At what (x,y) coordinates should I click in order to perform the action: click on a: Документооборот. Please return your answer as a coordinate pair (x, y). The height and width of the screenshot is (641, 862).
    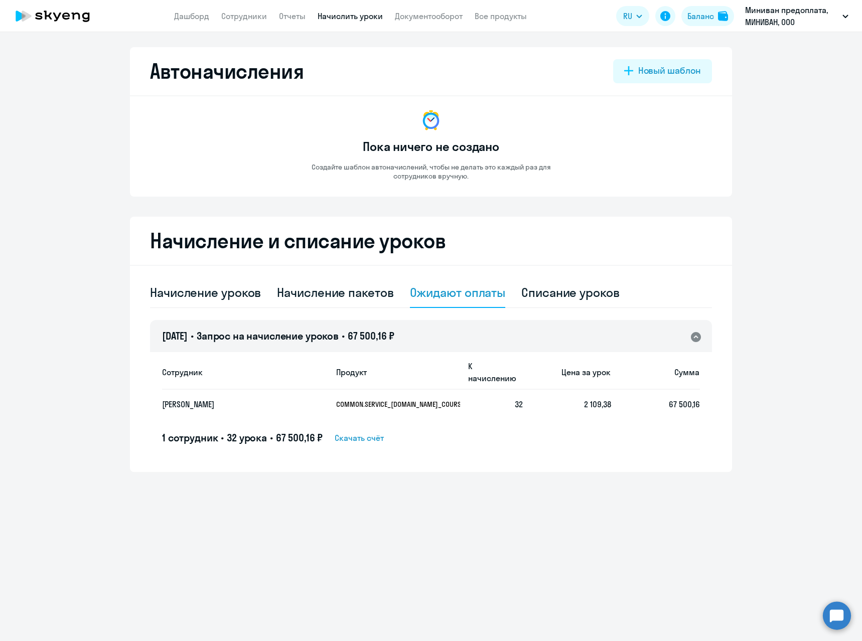
    Looking at the image, I should click on (428, 16).